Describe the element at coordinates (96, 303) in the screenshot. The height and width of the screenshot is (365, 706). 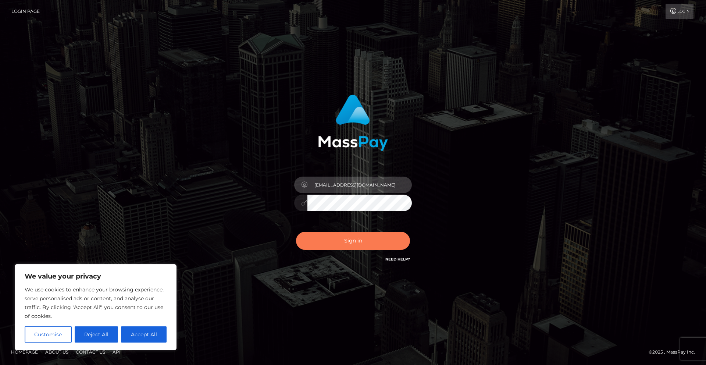
I see `p: We use cookies to enhance your browsing experience, serve personalised ads or content, and analys...` at that location.